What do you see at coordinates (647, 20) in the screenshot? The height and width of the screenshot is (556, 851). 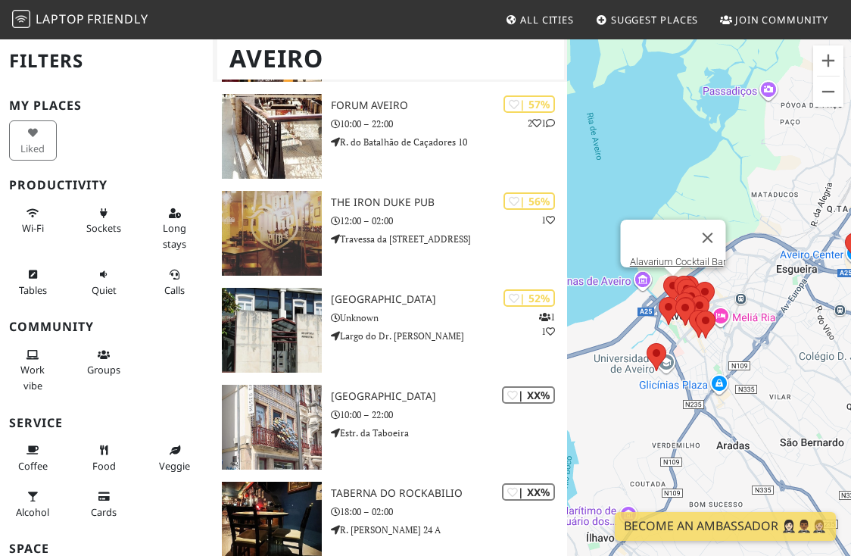 I see `a: Suggest Places` at bounding box center [647, 20].